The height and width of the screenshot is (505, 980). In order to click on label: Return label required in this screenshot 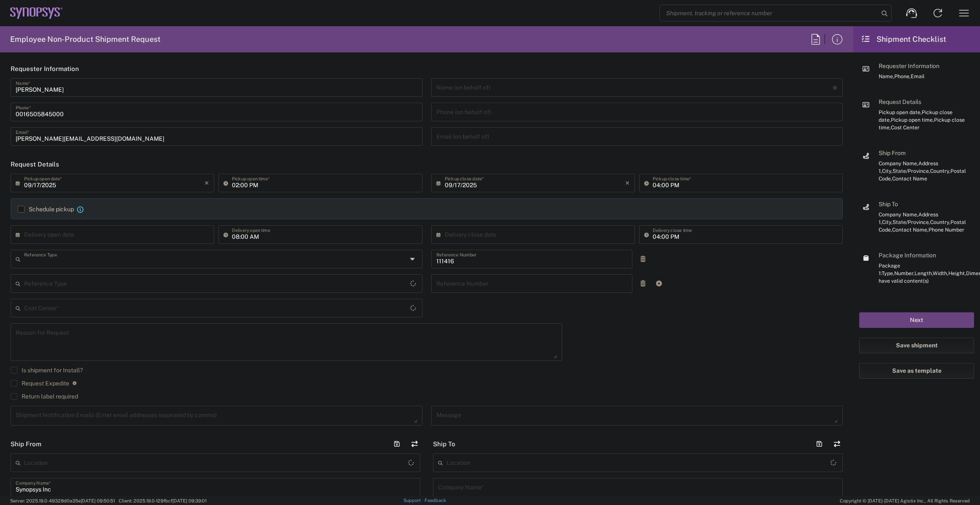, I will do `click(44, 396)`.